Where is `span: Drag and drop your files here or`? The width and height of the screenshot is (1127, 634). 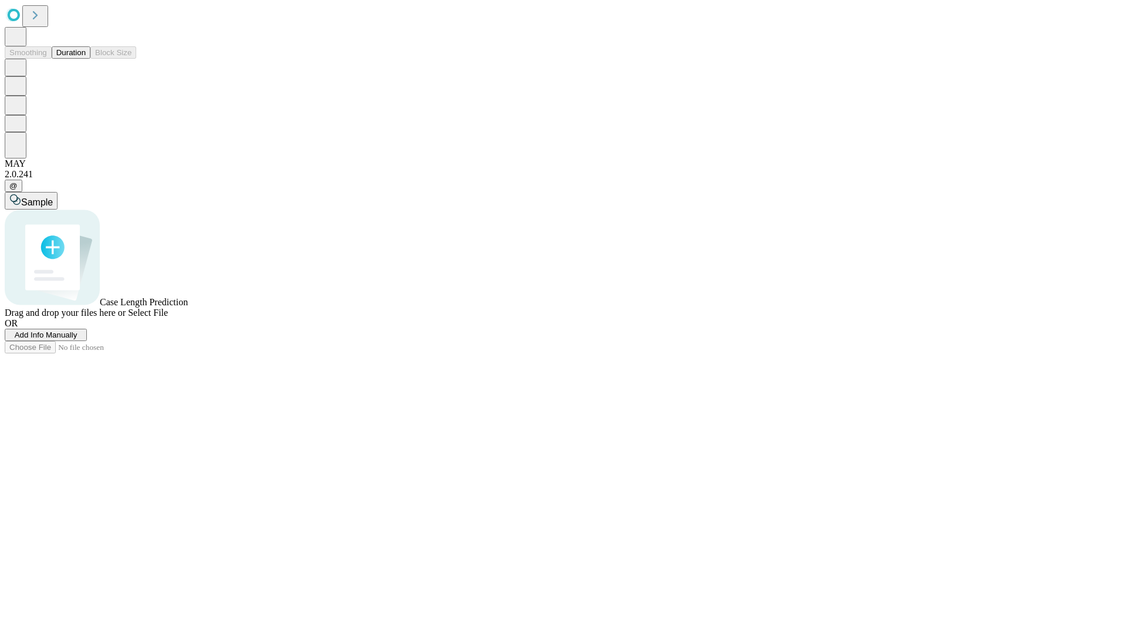 span: Drag and drop your files here or is located at coordinates (65, 312).